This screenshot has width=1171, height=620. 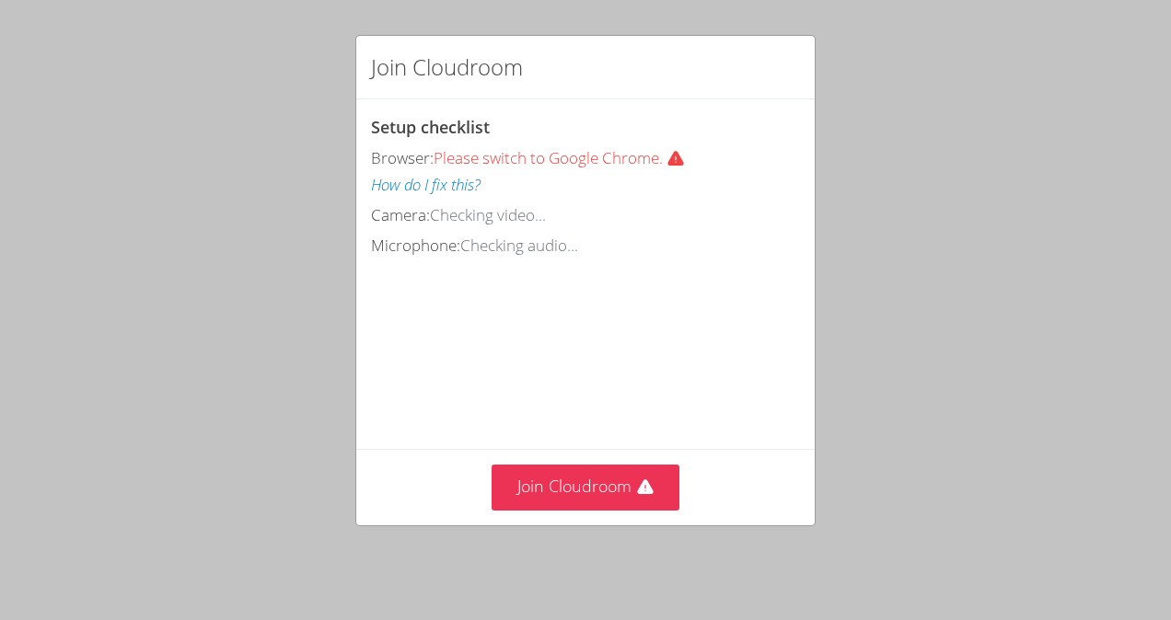 I want to click on span: Camera:, so click(x=400, y=214).